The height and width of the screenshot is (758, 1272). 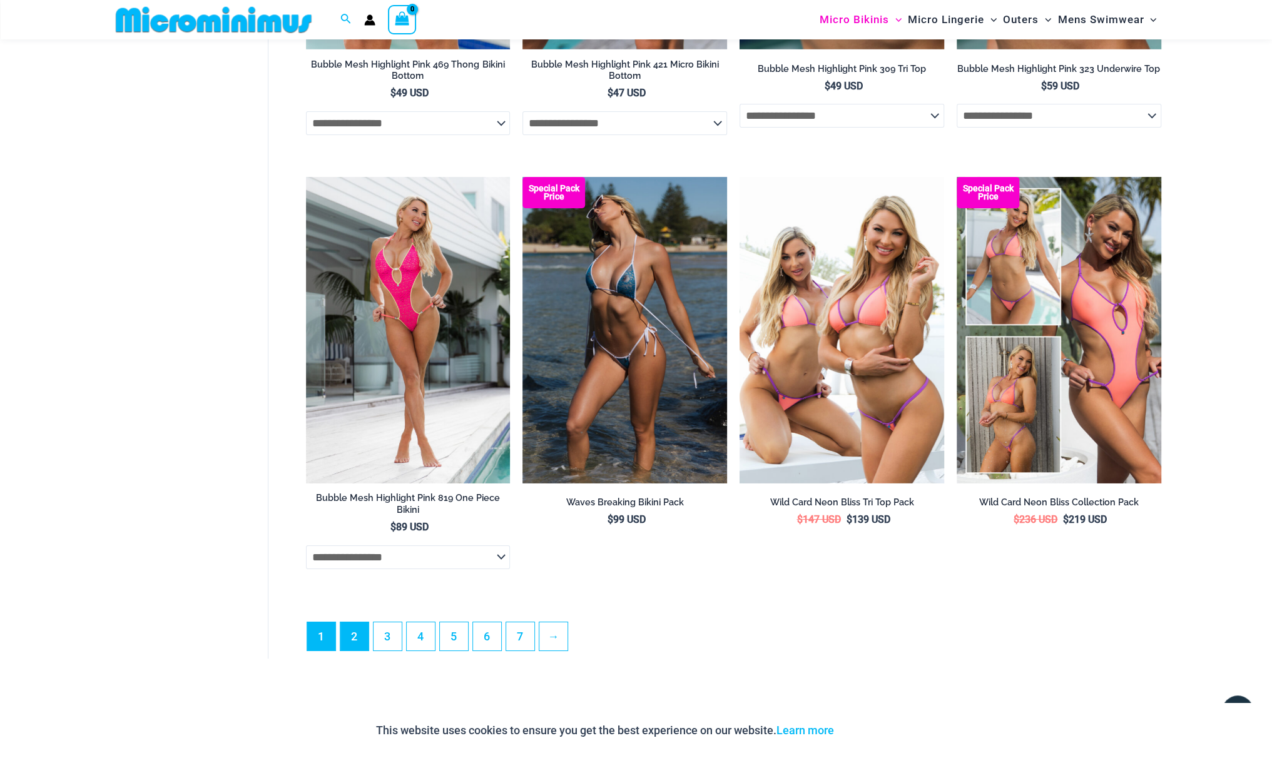 I want to click on img: Bubble Mesh Highlight Pink 819 One Piece 01, so click(x=408, y=330).